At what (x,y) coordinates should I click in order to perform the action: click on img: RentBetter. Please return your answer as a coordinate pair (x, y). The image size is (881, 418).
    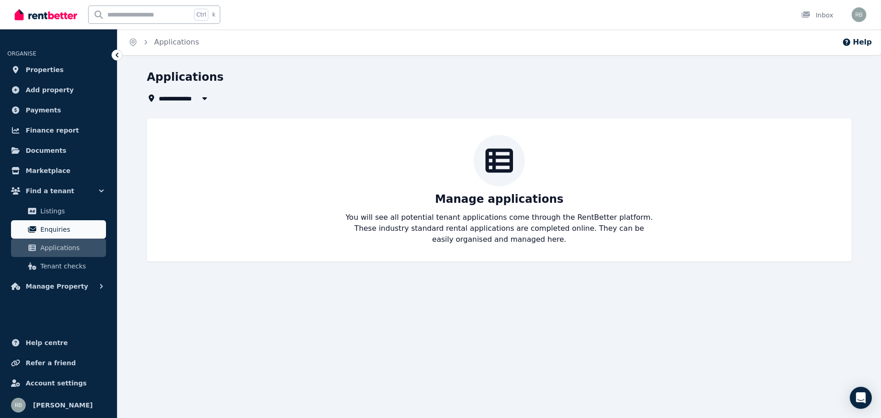
    Looking at the image, I should click on (46, 15).